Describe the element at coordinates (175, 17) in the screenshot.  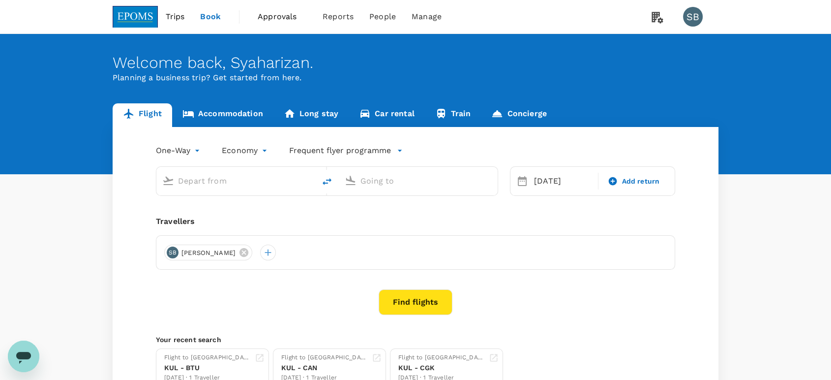
I see `span: Trips` at that location.